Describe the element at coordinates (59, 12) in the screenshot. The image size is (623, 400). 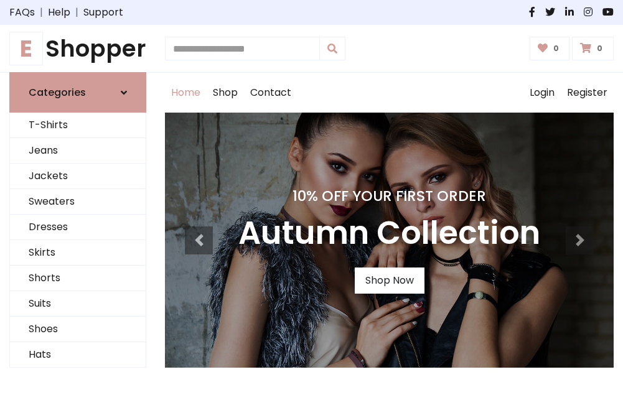
I see `a: Help` at that location.